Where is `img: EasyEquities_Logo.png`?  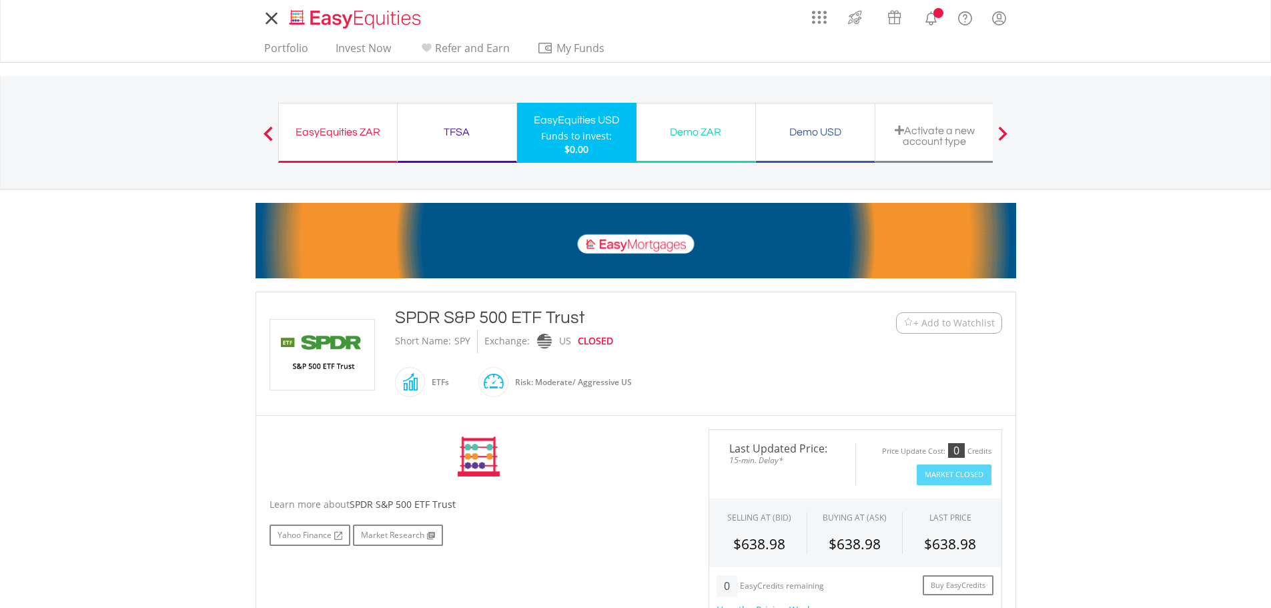 img: EasyEquities_Logo.png is located at coordinates (356, 19).